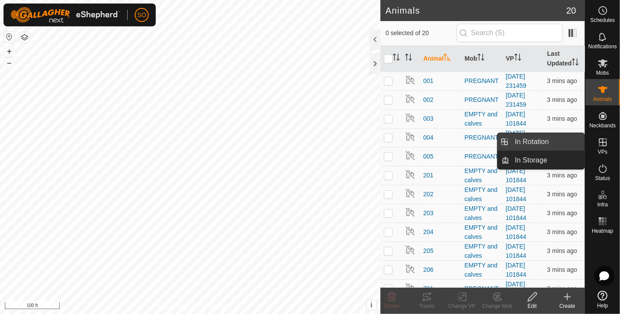 The width and height of the screenshot is (620, 314). Describe the element at coordinates (476, 11) in the screenshot. I see `h2: Animals` at that location.